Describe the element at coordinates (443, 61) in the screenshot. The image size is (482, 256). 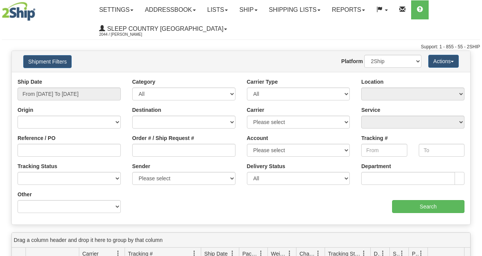
I see `button: Actions` at that location.